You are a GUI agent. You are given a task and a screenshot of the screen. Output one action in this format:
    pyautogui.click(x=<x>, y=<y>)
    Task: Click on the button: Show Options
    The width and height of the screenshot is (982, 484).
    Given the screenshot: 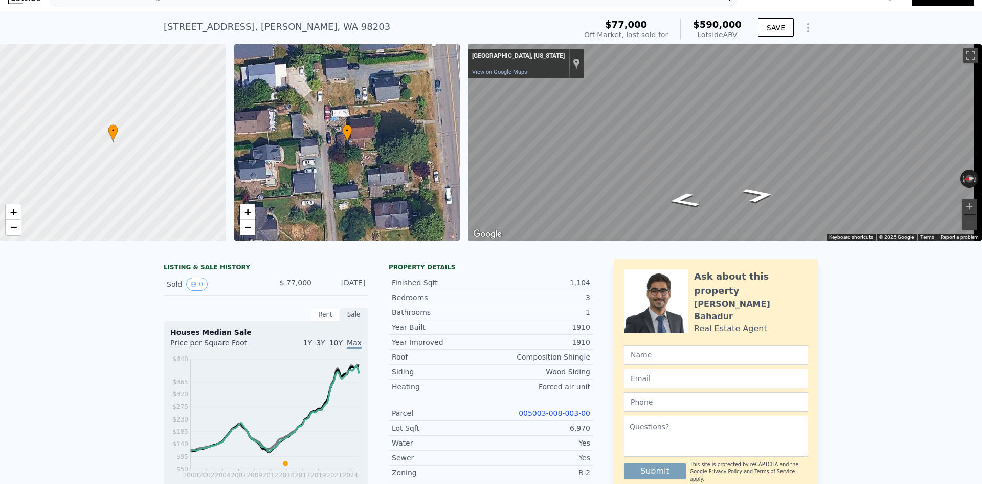 What is the action you would take?
    pyautogui.click(x=808, y=28)
    